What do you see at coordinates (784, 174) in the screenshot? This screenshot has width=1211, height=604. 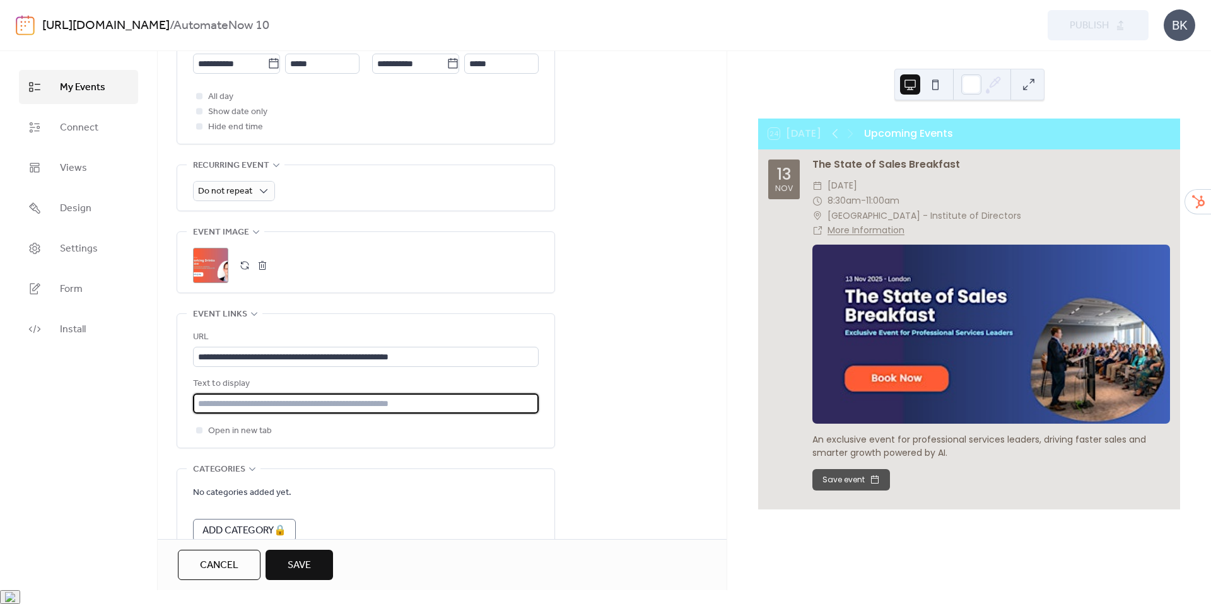 I see `div: 13` at bounding box center [784, 174].